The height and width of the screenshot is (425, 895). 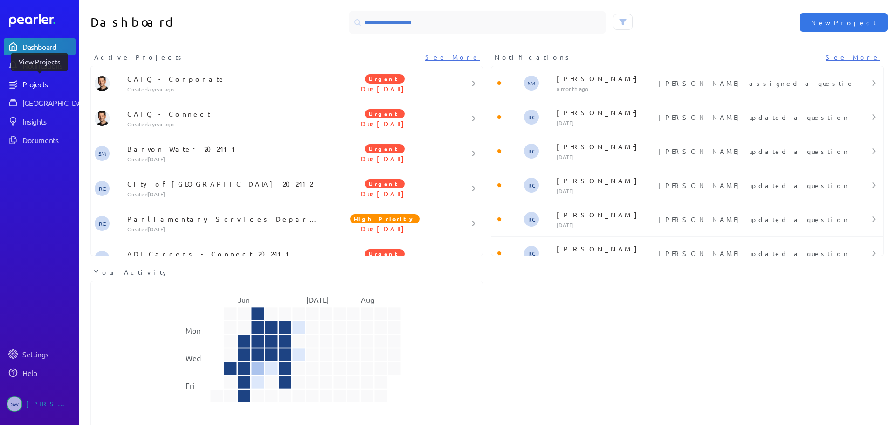 What do you see at coordinates (40, 65) in the screenshot?
I see `a: Notifications` at bounding box center [40, 65].